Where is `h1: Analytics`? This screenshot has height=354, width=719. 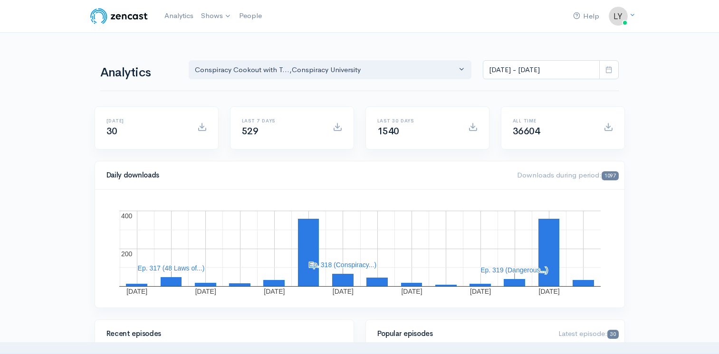
h1: Analytics is located at coordinates (139, 73).